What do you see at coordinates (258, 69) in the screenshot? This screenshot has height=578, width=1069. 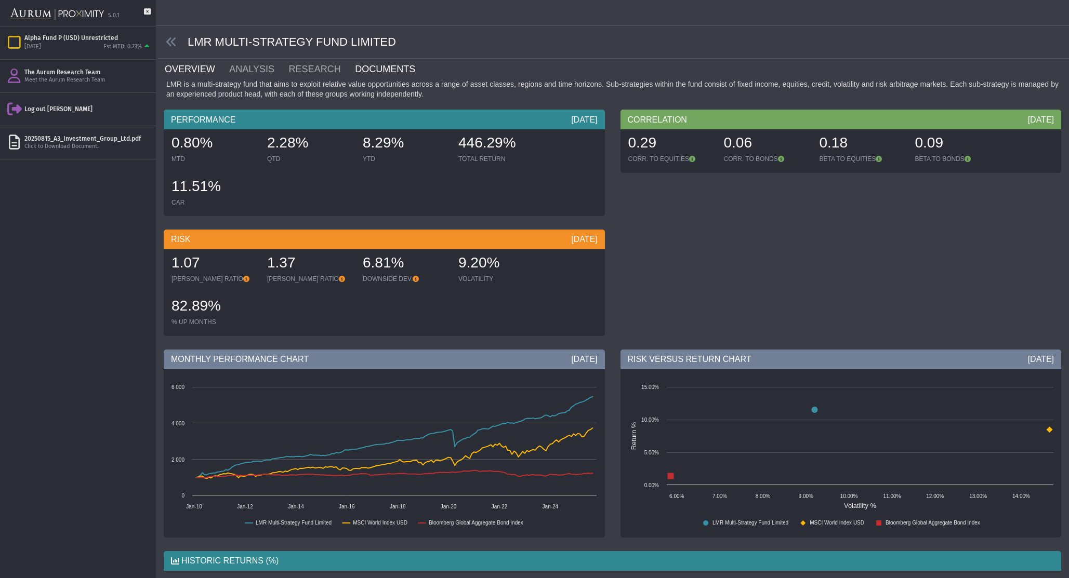 I see `a: ANALYSIS` at bounding box center [258, 69].